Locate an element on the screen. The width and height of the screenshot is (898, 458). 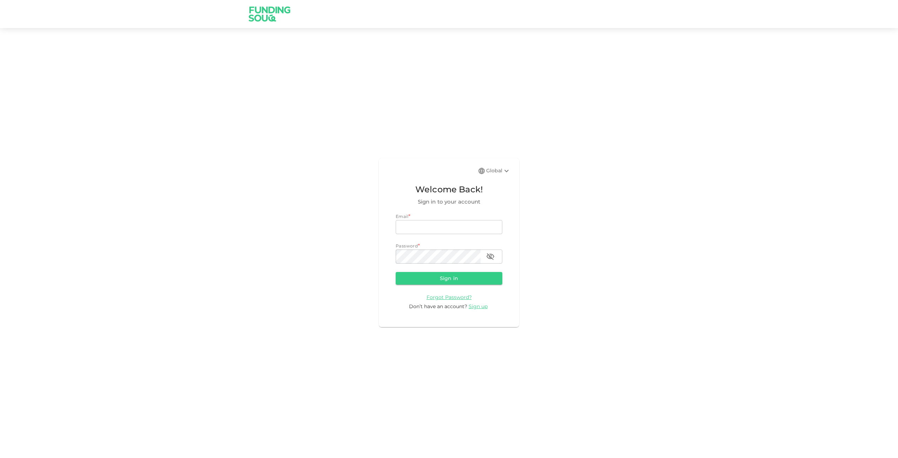
span: Welcome Back! is located at coordinates (449, 189).